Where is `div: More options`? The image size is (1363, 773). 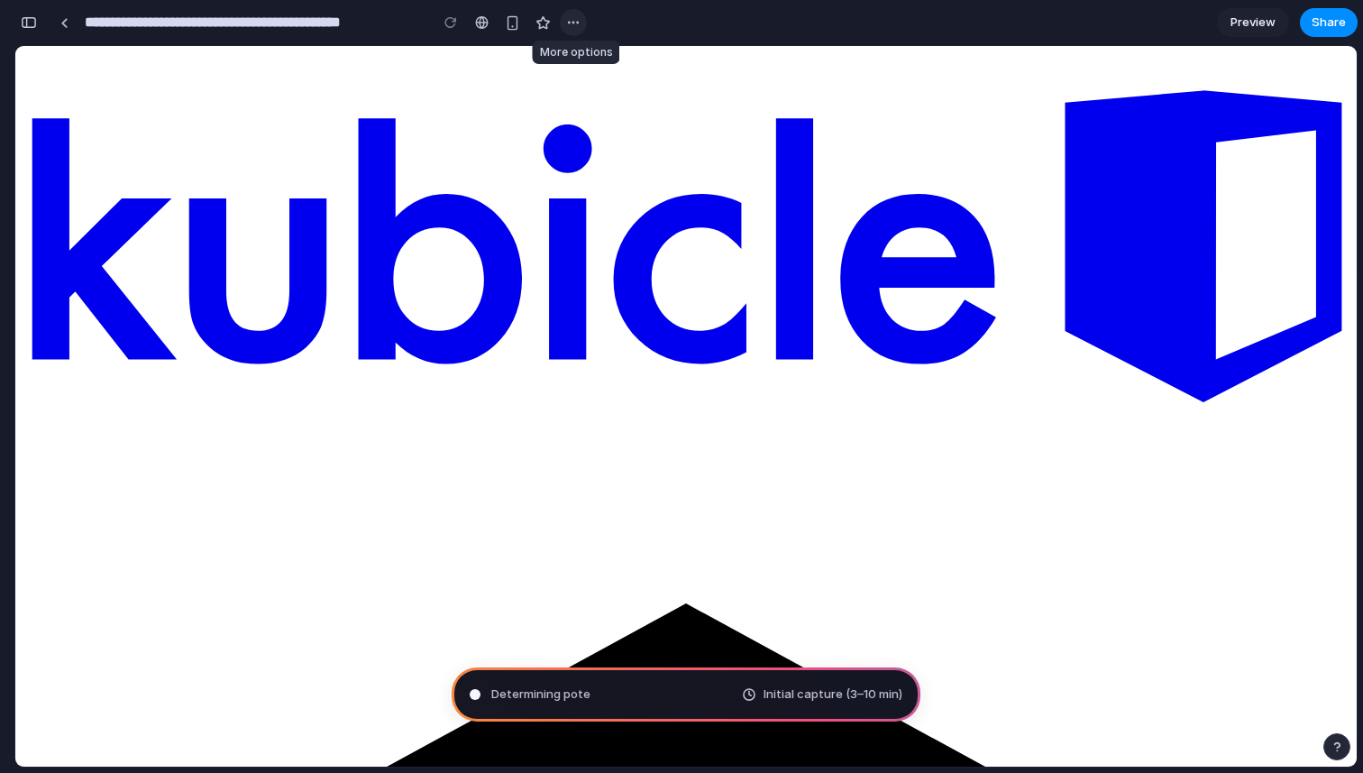
div: More options is located at coordinates (576, 52).